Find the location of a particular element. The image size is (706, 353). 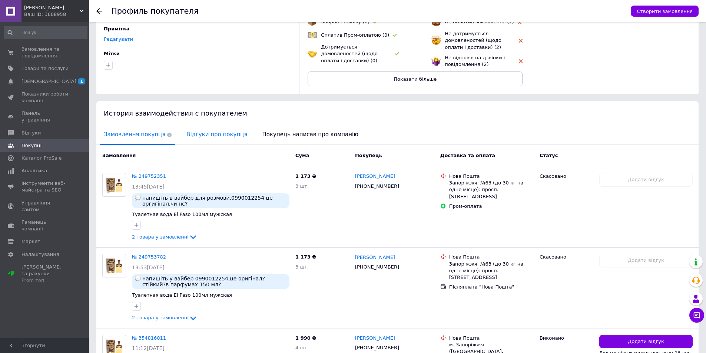

div: Пром-оплата is located at coordinates (492, 206).